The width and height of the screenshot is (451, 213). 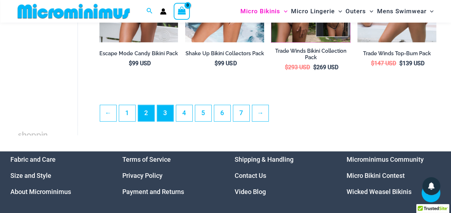 What do you see at coordinates (225, 55) in the screenshot?
I see `a: Shake Up Bikini Collectors Pack` at bounding box center [225, 55].